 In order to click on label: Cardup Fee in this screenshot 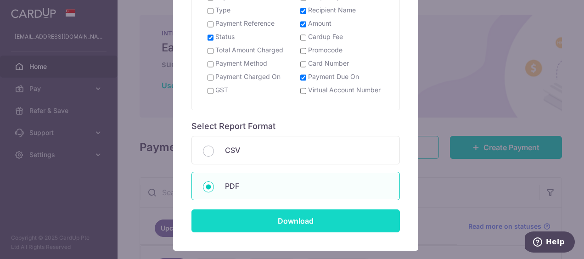, I will do `click(326, 37)`.